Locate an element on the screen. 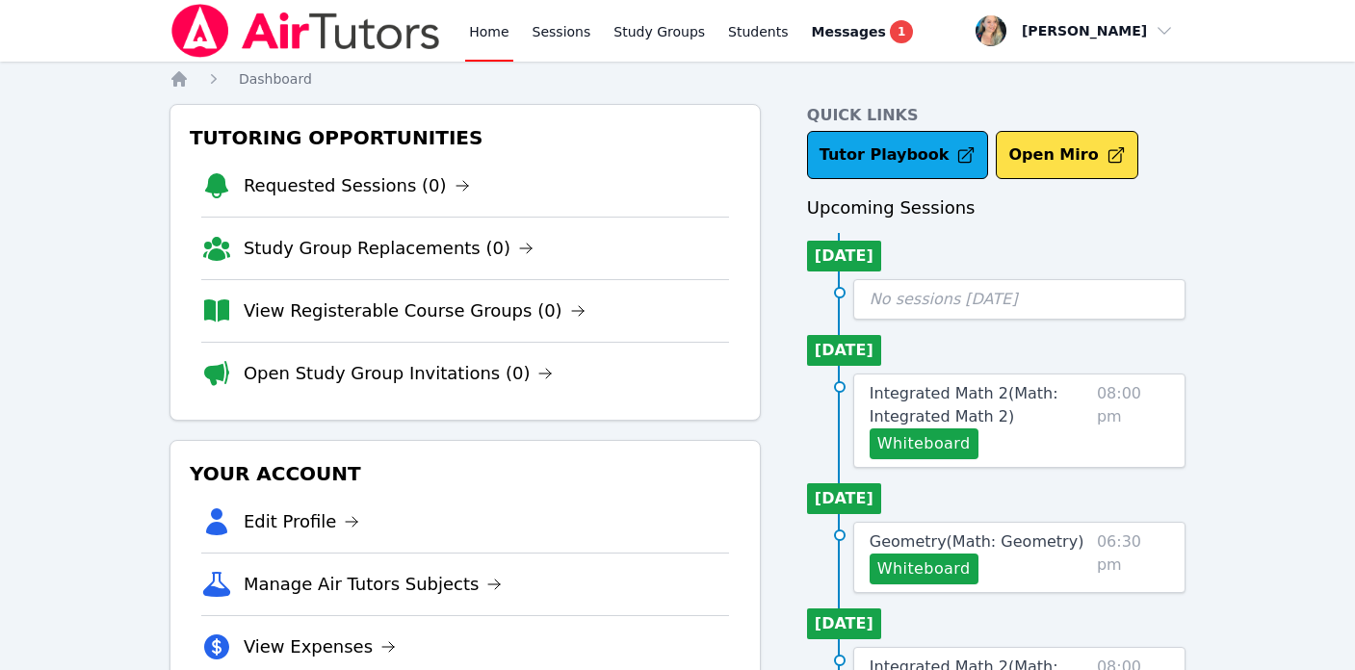  h3: Tutoring Opportunities is located at coordinates (465, 138).